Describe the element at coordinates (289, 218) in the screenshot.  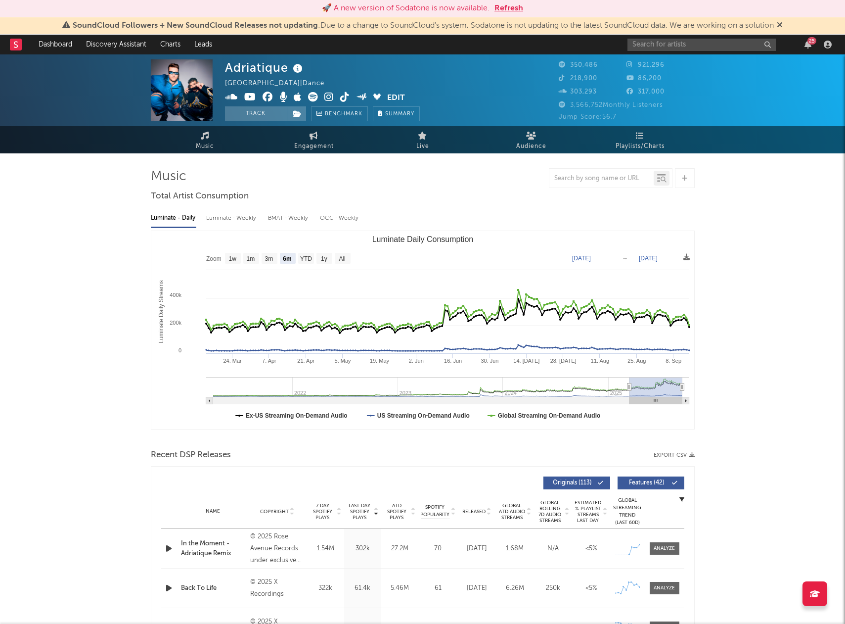
I see `div: BMAT - Weekly` at that location.